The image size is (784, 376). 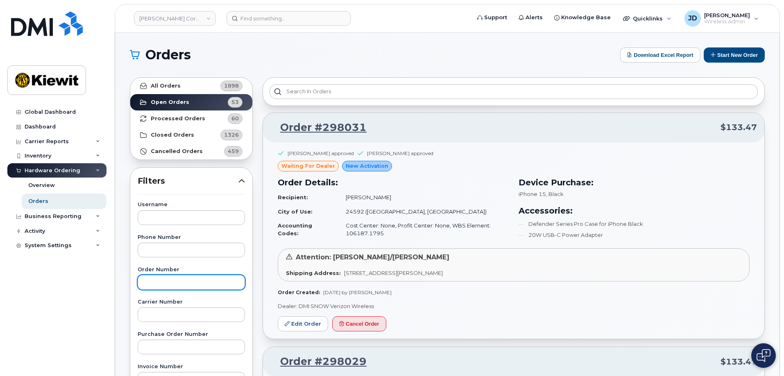 I want to click on strong: All Orders, so click(x=165, y=86).